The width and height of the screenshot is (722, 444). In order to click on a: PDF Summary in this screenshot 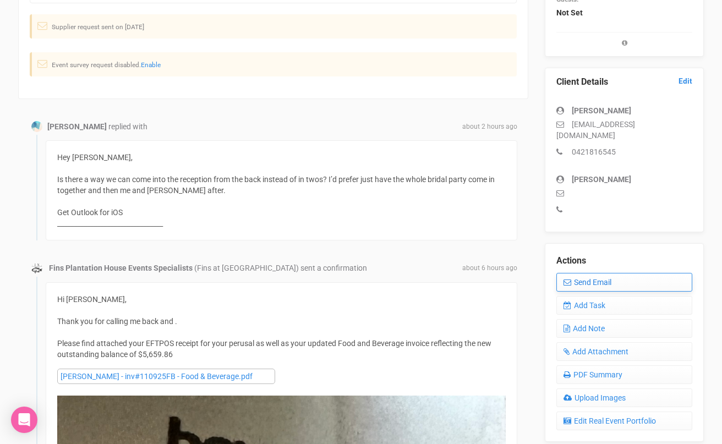, I will do `click(624, 375)`.